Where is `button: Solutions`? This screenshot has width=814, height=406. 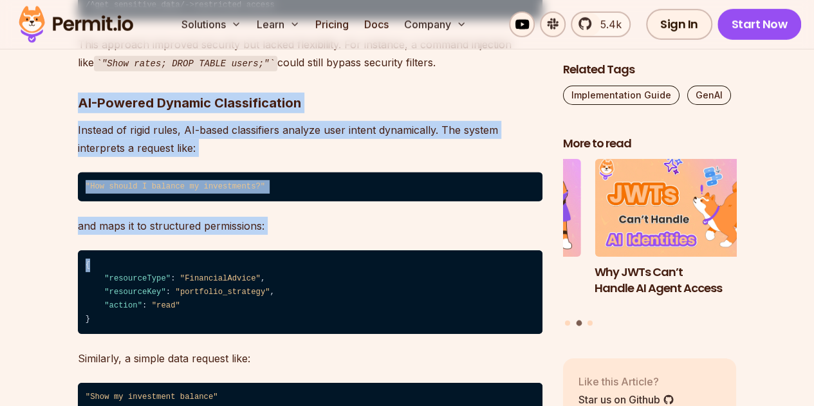
button: Solutions is located at coordinates (211, 24).